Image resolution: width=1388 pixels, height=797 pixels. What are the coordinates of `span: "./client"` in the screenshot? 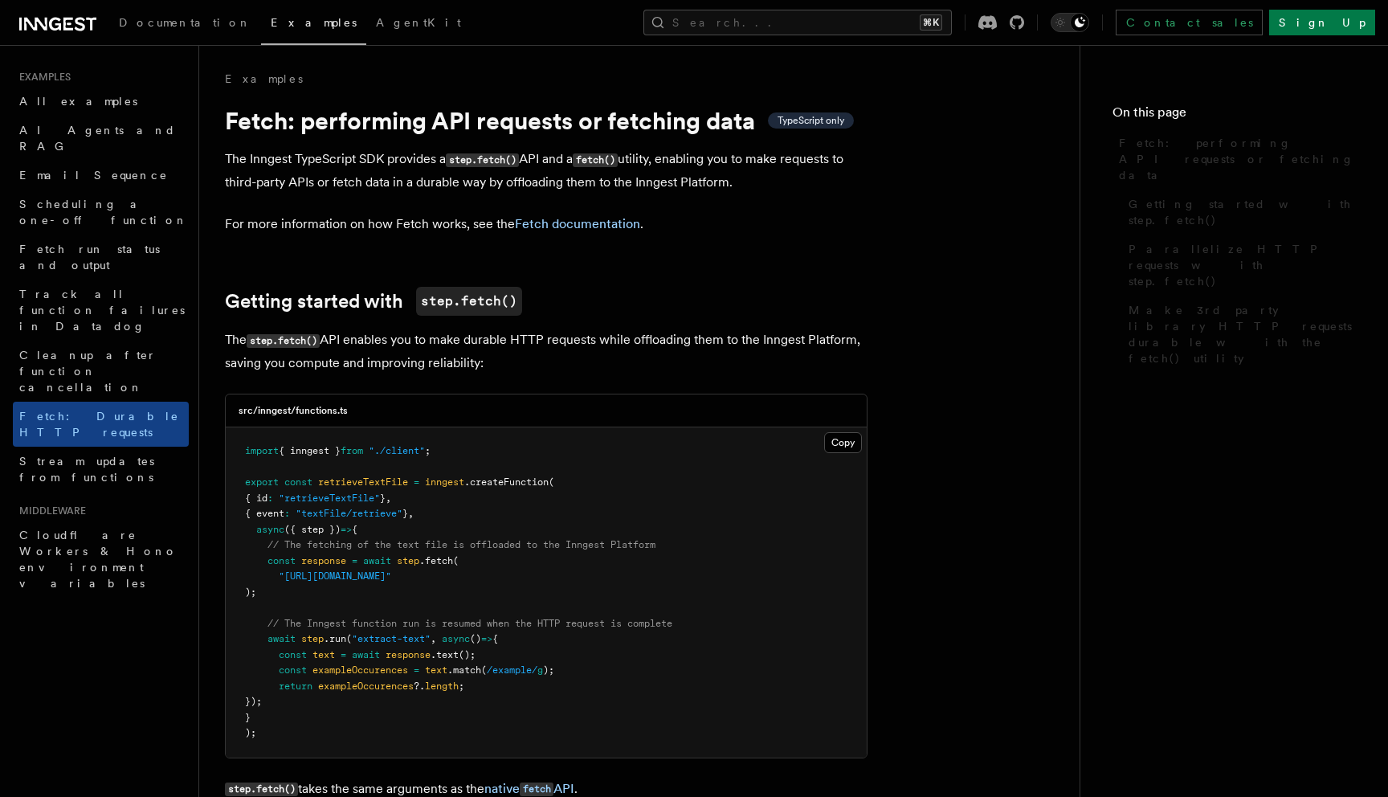 It's located at (397, 451).